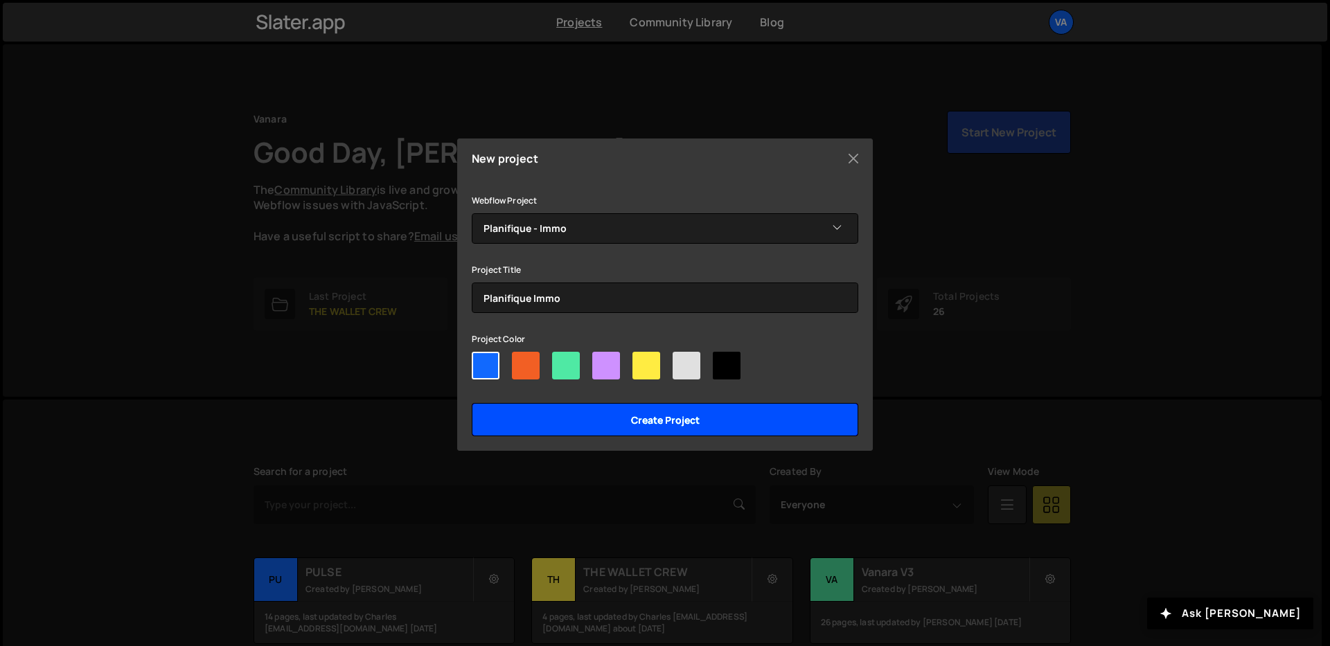  What do you see at coordinates (505, 159) in the screenshot?
I see `h5: New project` at bounding box center [505, 159].